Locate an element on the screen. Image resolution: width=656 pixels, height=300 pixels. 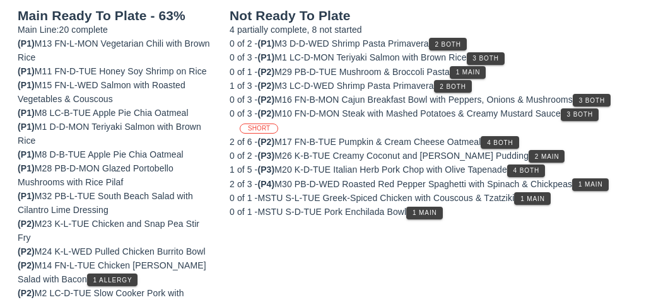
div: M10 FN-D-MON Steak with Mashed Potatoes & Creamy Mustard Sauce is located at coordinates (434, 120).